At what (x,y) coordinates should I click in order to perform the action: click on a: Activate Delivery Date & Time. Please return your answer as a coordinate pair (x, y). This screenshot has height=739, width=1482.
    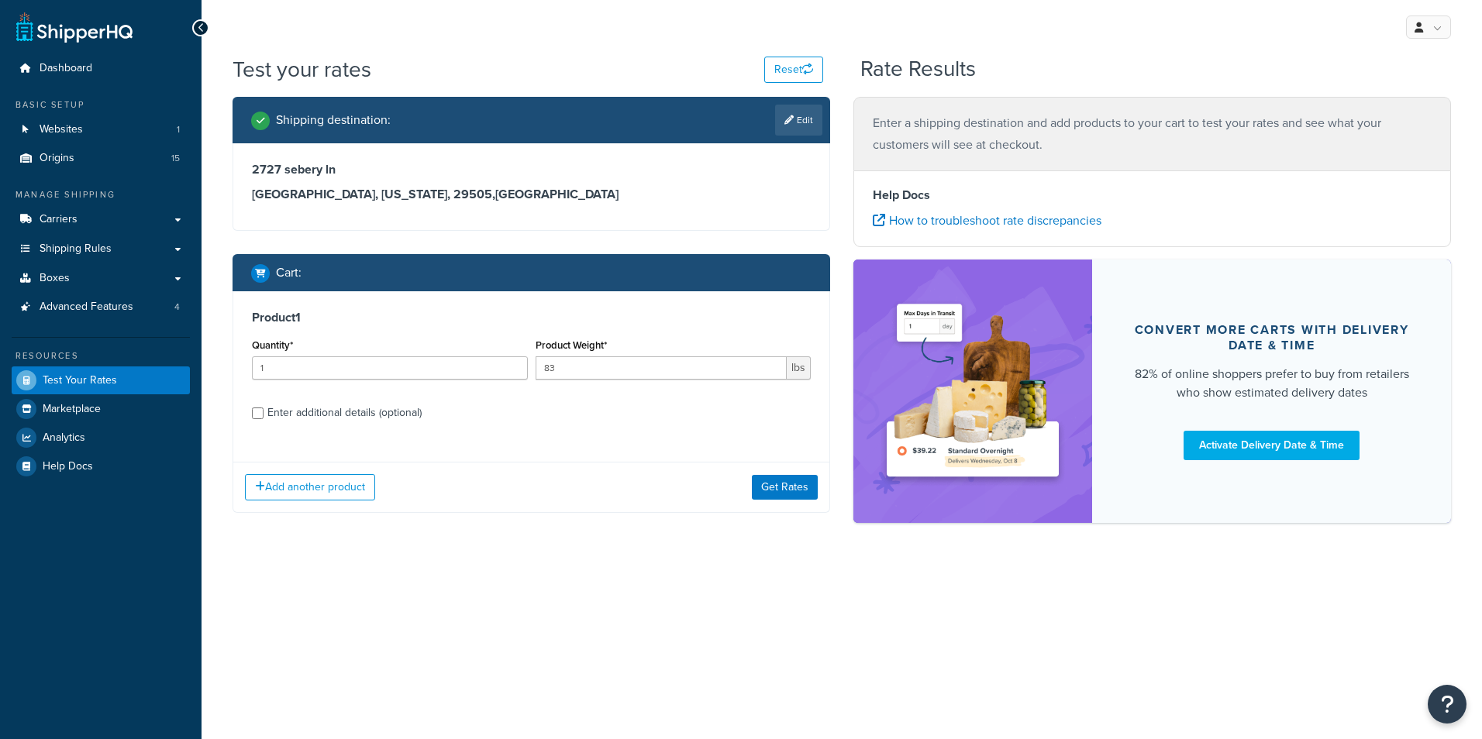
    Looking at the image, I should click on (1271, 446).